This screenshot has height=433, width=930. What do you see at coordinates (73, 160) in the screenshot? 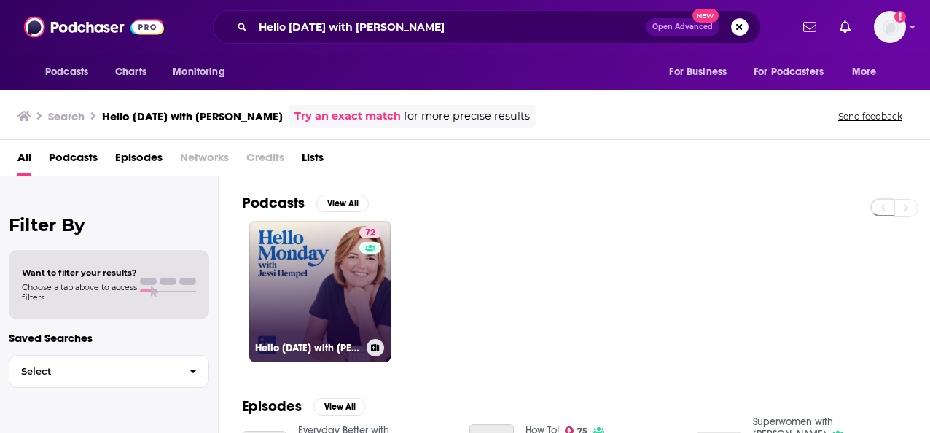
I see `a: Podcasts` at bounding box center [73, 160].